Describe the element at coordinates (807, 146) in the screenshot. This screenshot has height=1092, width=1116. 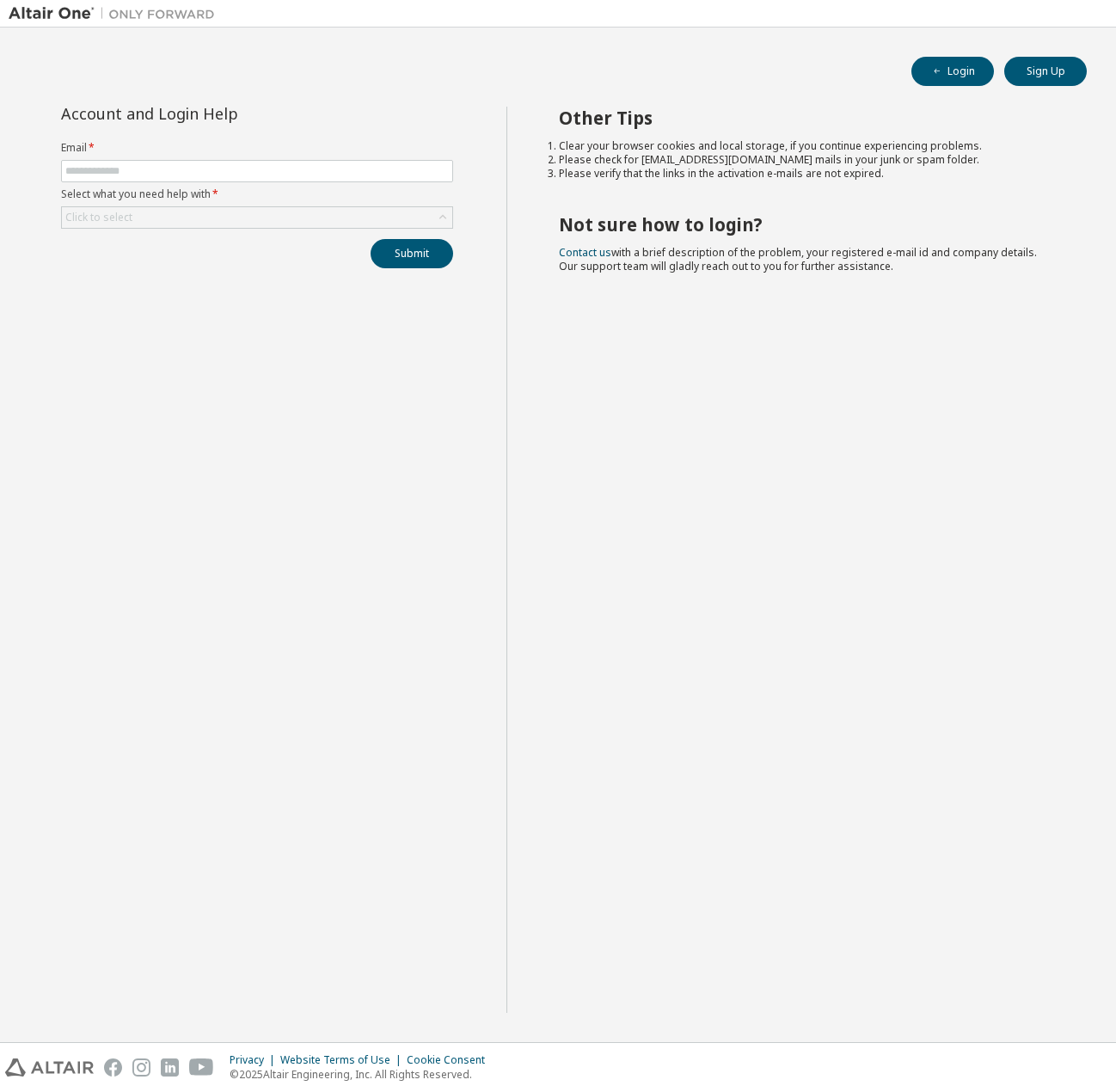
I see `li: Clear your browser cookies and local storage, if you continue experiencing problems.` at that location.